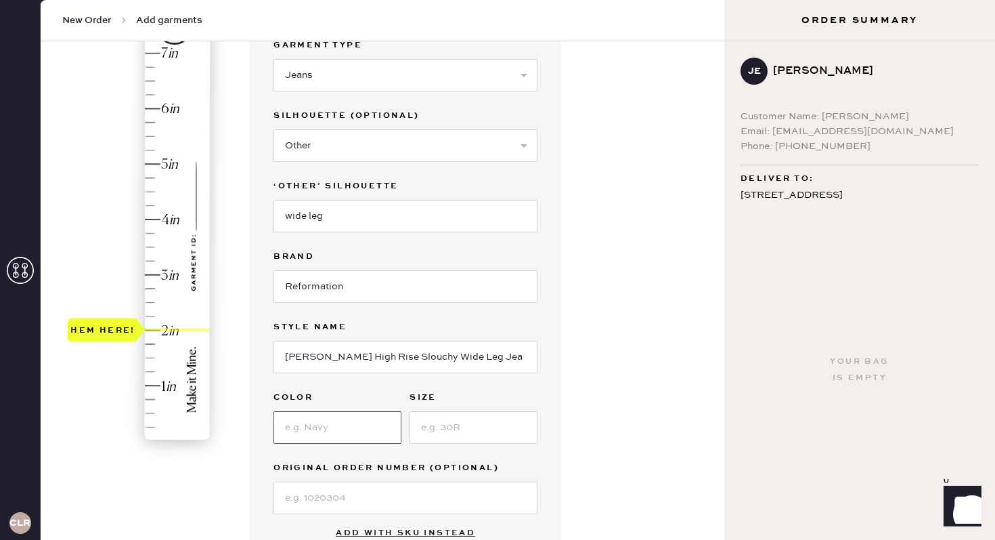 Image resolution: width=995 pixels, height=540 pixels. I want to click on div: in, so click(173, 53).